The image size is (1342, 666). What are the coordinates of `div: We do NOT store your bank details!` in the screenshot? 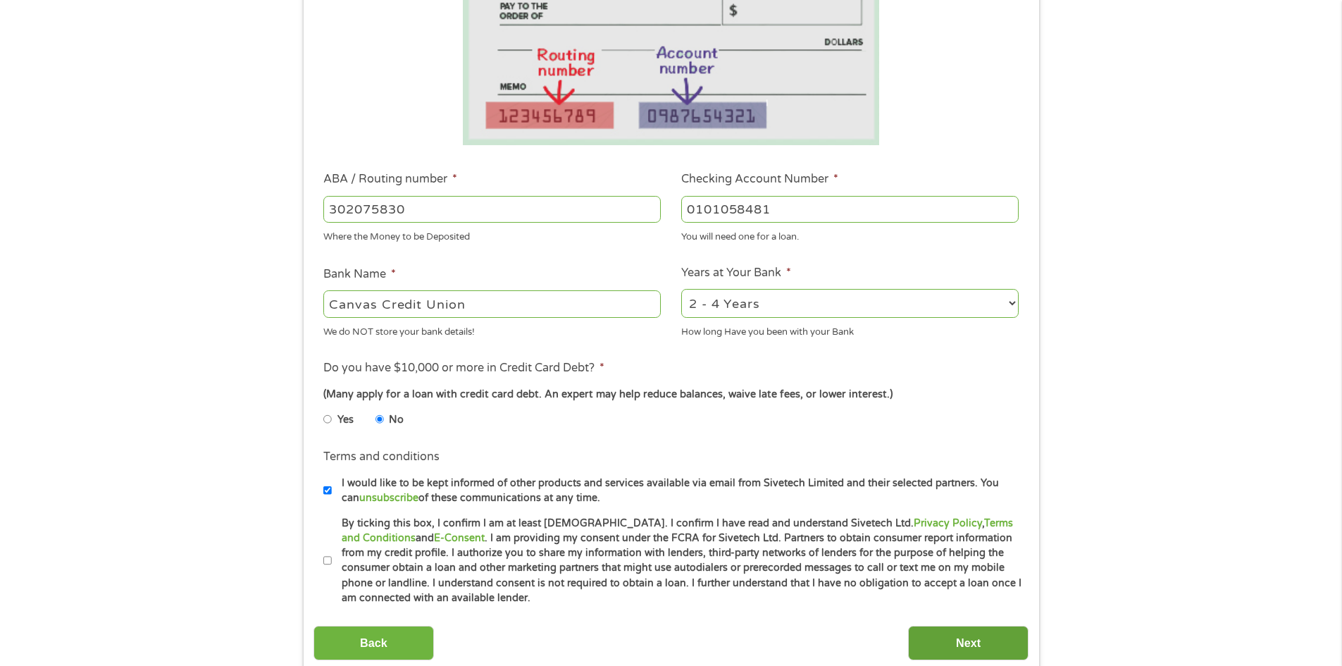 It's located at (492, 329).